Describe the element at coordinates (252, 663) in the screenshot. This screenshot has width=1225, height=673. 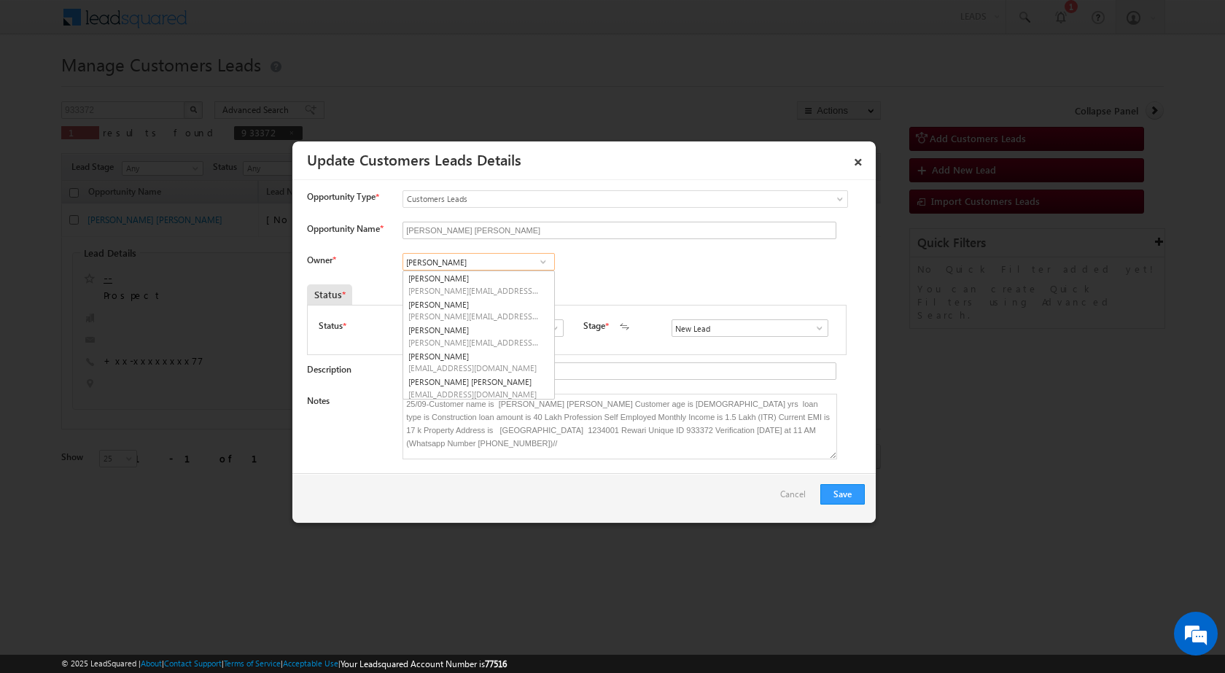
I see `a: Terms of Service` at that location.